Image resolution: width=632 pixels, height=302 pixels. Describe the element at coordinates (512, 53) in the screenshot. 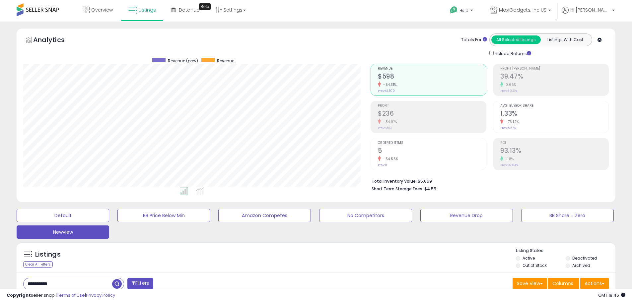

I see `div: Include Returns` at that location.